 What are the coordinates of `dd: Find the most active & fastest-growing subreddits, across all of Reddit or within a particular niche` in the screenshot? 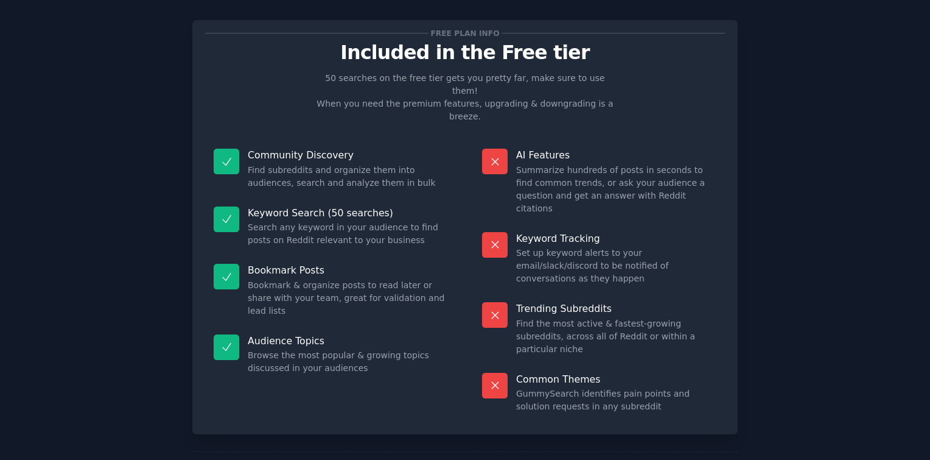 It's located at (616, 336).